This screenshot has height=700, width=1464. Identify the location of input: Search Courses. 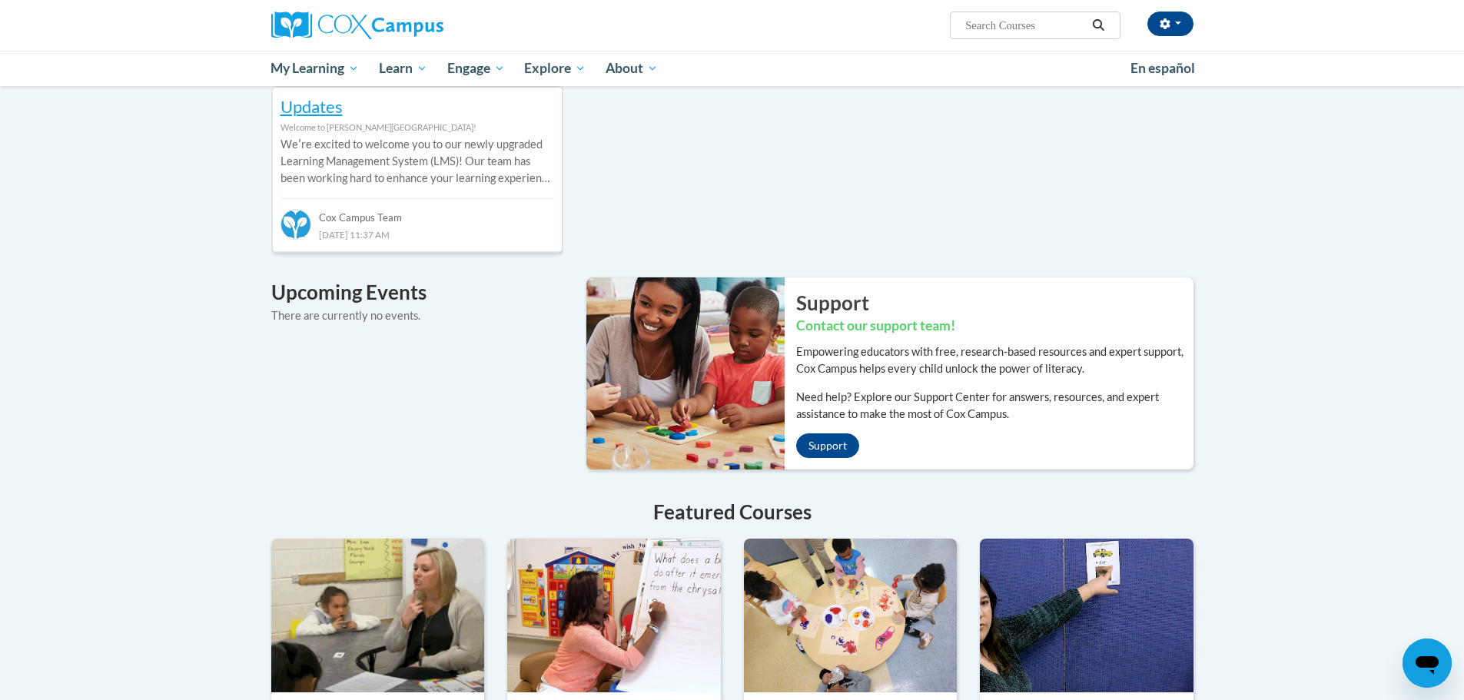
(1025, 25).